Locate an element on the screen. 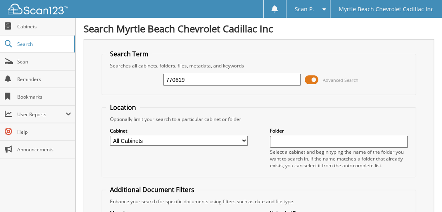 Image resolution: width=442 pixels, height=212 pixels. span: Myrtle Beach Chevrolet Cadillac Inc is located at coordinates (386, 9).